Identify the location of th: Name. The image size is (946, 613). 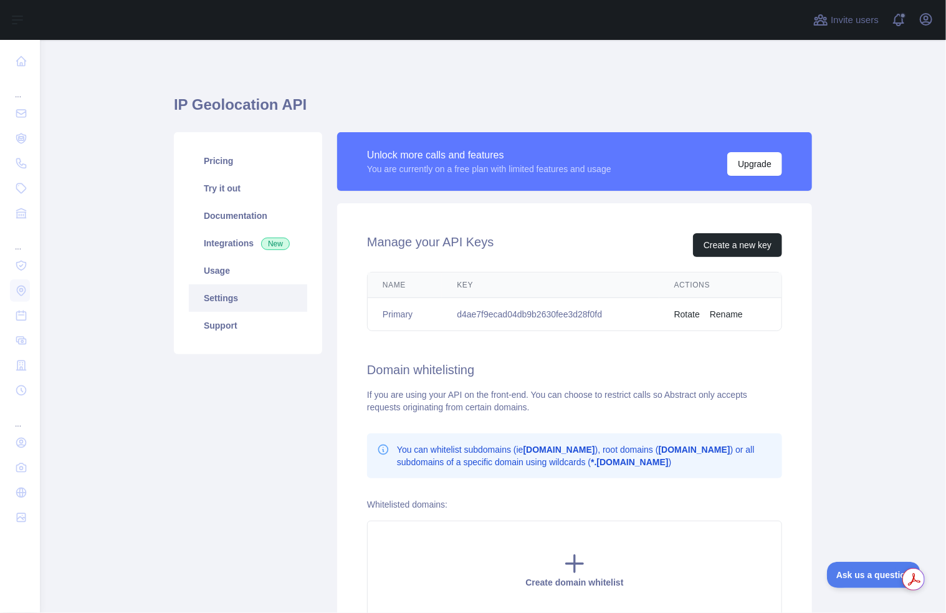
(405, 285).